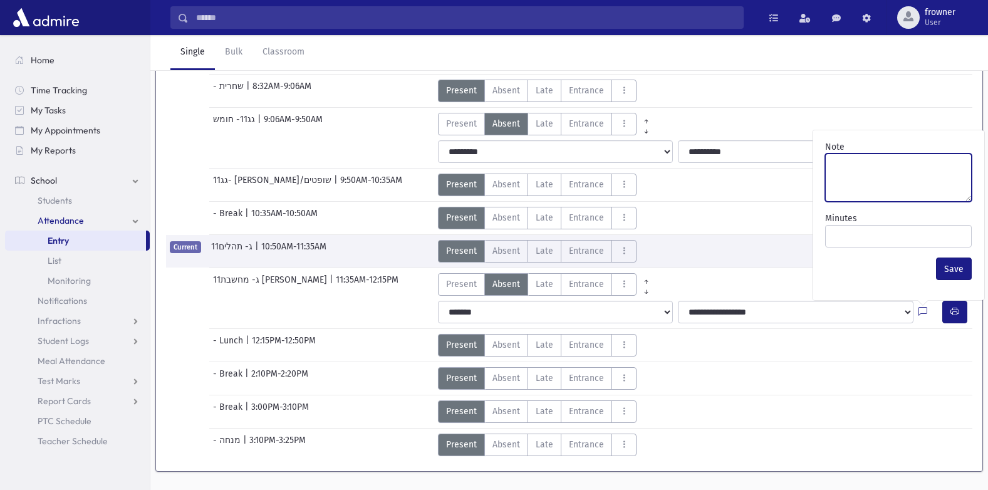 The width and height of the screenshot is (988, 490). What do you see at coordinates (77, 401) in the screenshot?
I see `a: Report Cards` at bounding box center [77, 401].